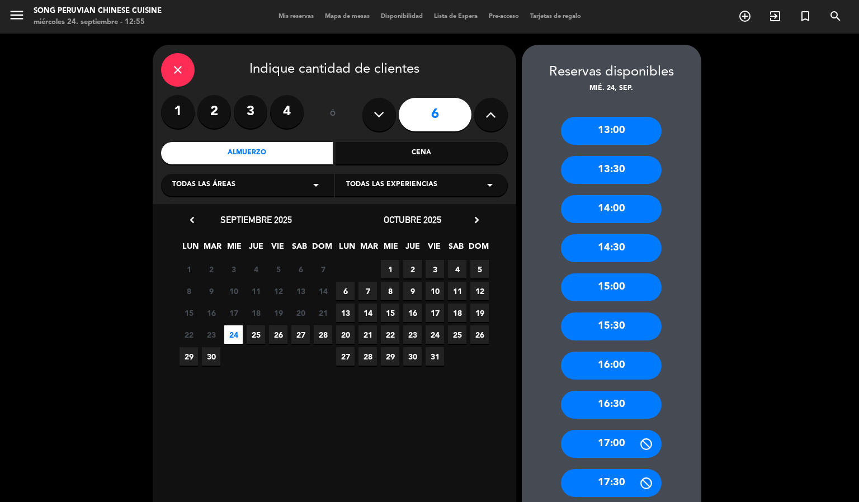  What do you see at coordinates (277, 249) in the screenshot?
I see `span: VIE` at bounding box center [277, 249].